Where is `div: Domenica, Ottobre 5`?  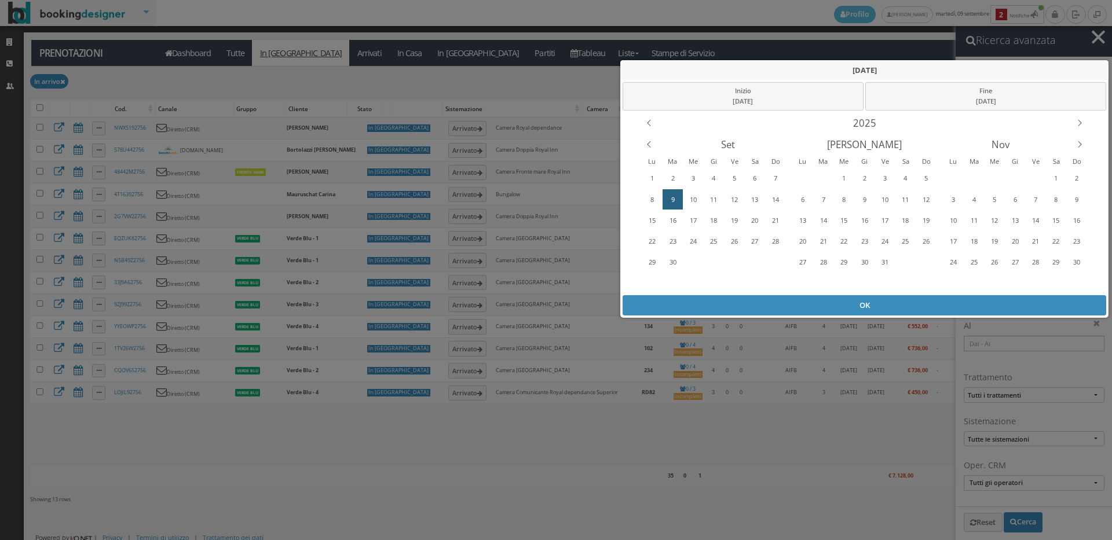 div: Domenica, Ottobre 5 is located at coordinates (926, 178).